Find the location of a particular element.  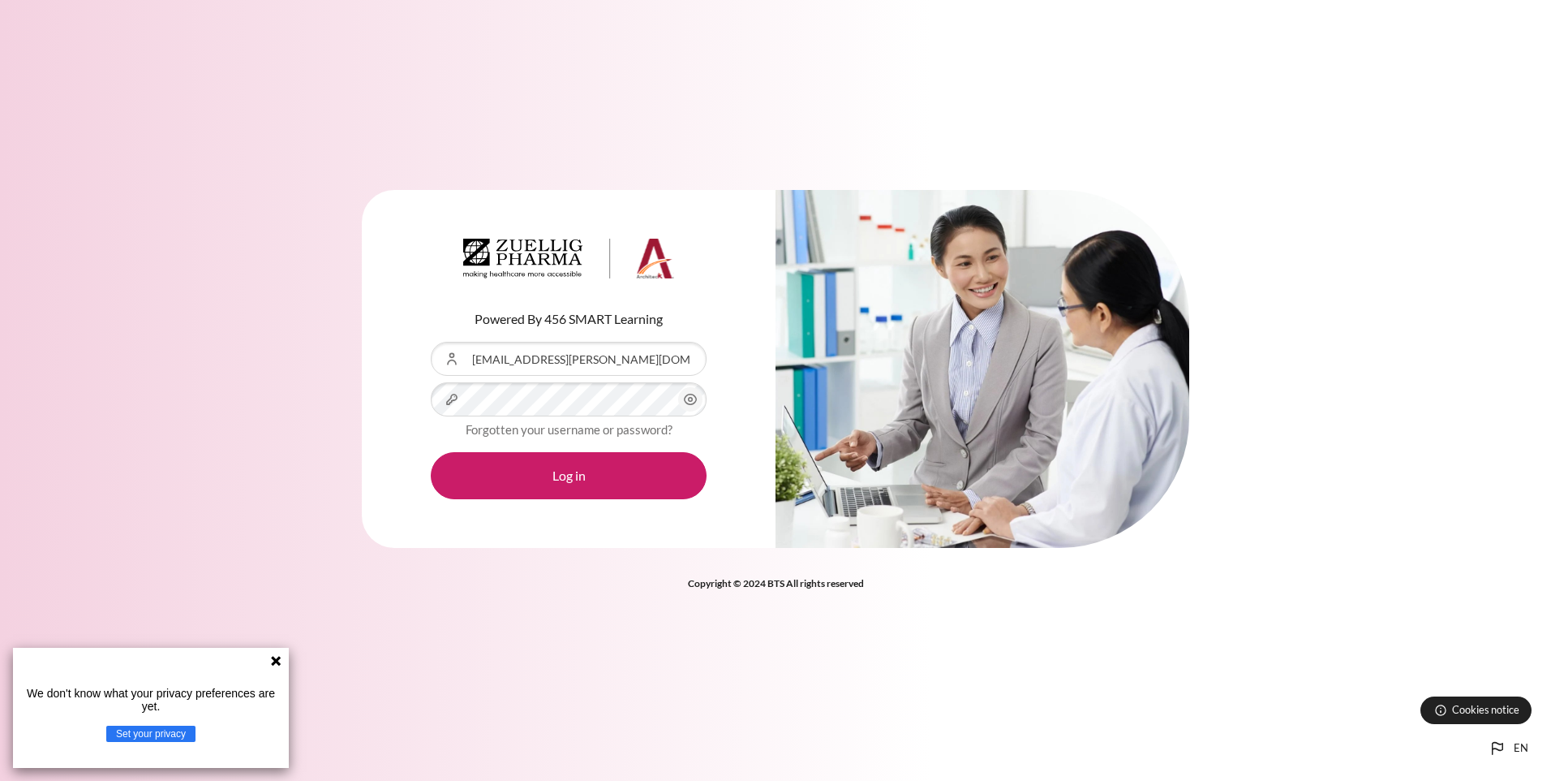

p: We don't know what your privacy preferences are yet. is located at coordinates (151, 699).